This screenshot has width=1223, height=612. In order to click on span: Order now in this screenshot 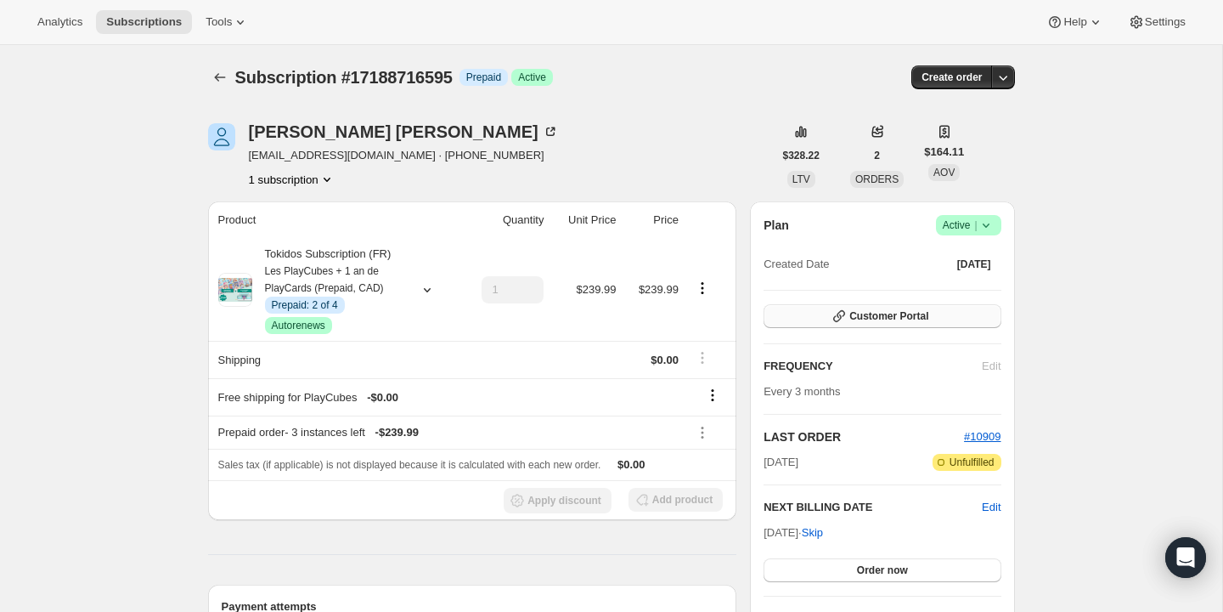, I will do `click(882, 570)`.